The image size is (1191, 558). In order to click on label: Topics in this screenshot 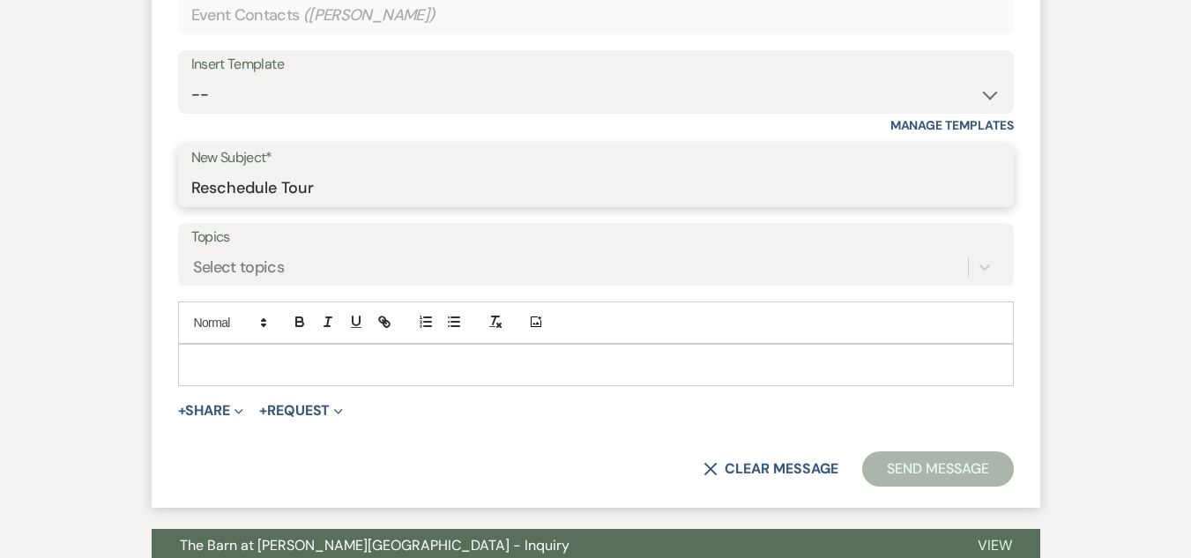, I will do `click(596, 237)`.